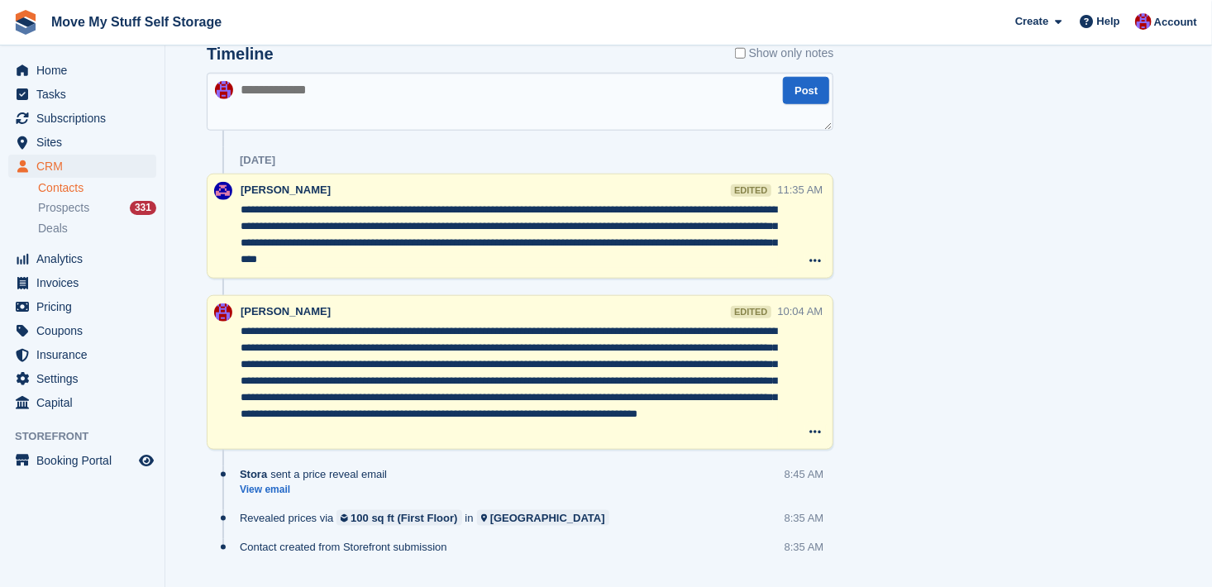 This screenshot has width=1212, height=587. I want to click on span: Invoices, so click(86, 283).